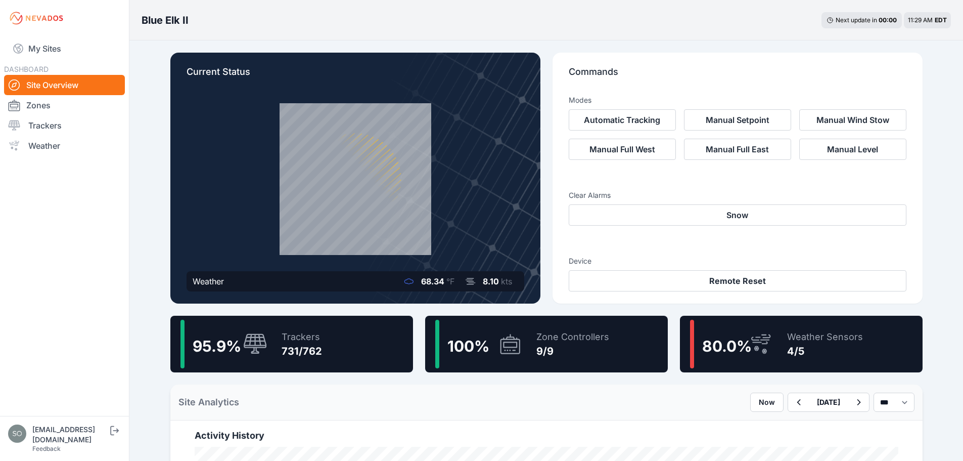 This screenshot has height=461, width=963. I want to click on button: Remote Reset, so click(738, 281).